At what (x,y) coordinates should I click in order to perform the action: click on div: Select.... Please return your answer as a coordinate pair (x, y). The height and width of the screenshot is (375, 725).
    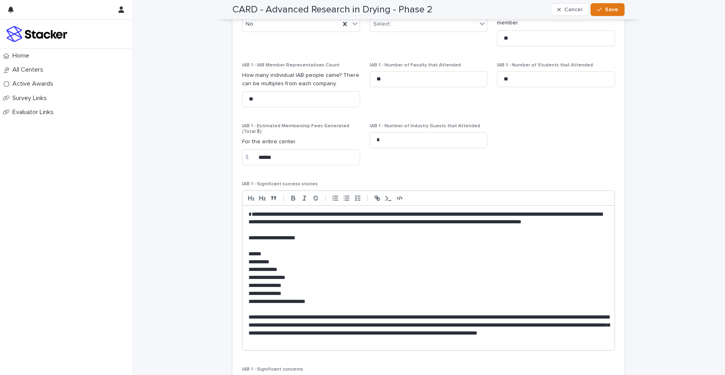
    Looking at the image, I should click on (383, 24).